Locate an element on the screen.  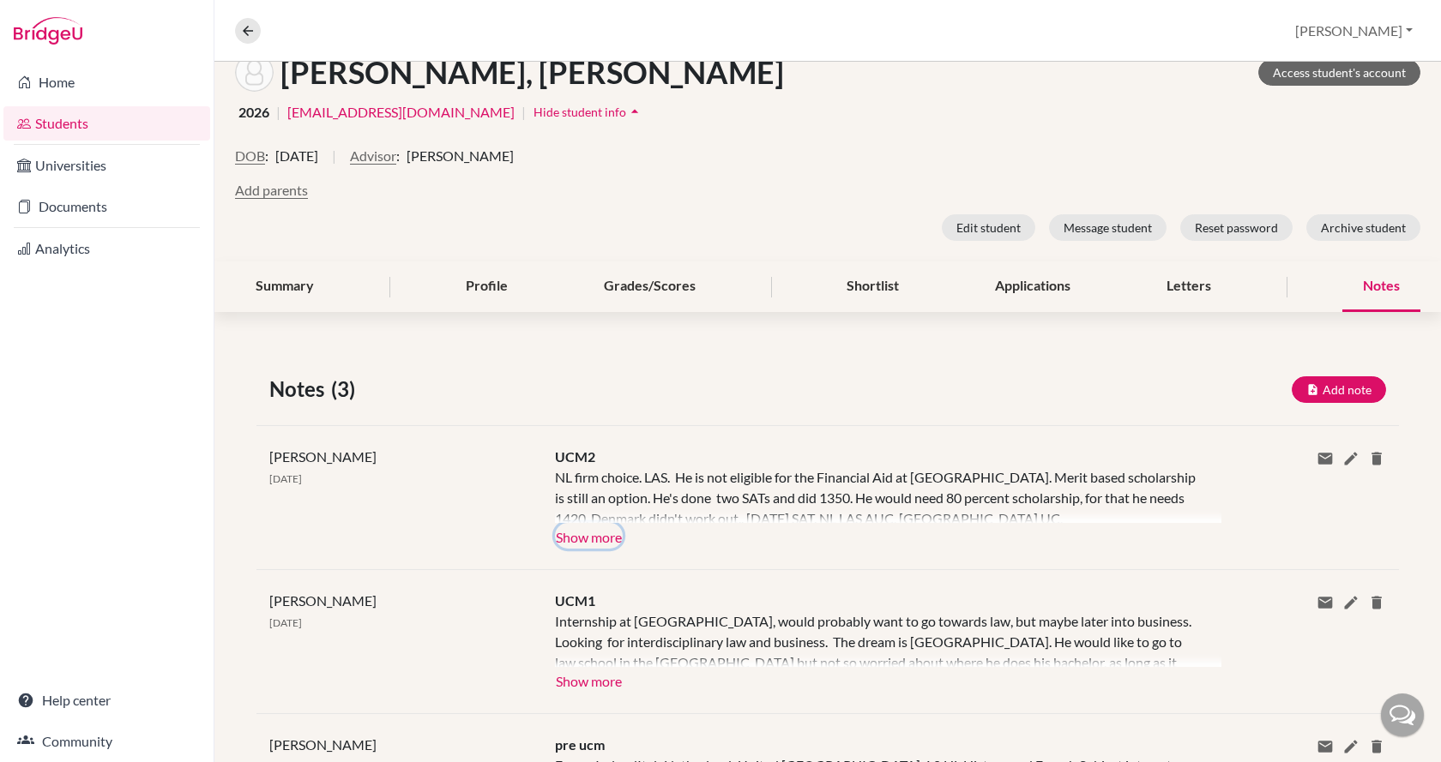
div: Profile is located at coordinates (486, 286).